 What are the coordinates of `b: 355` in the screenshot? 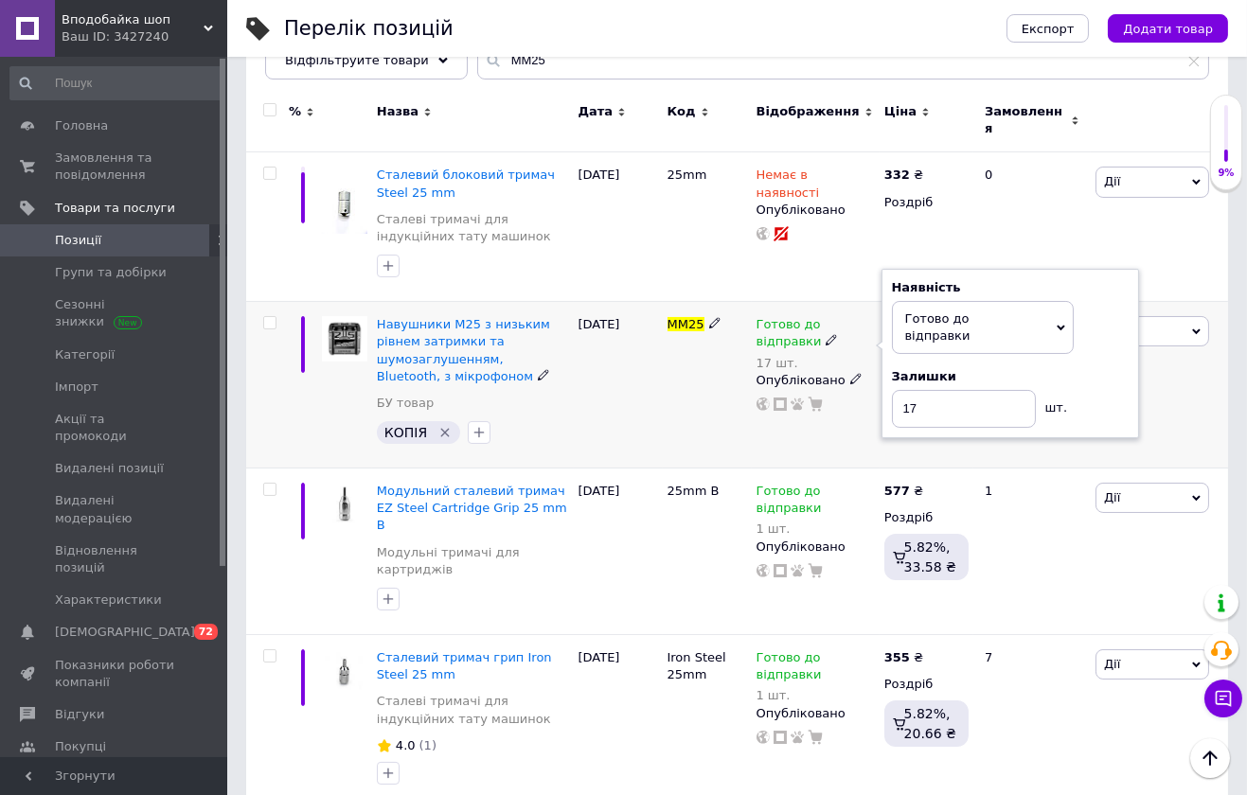 It's located at (896, 657).